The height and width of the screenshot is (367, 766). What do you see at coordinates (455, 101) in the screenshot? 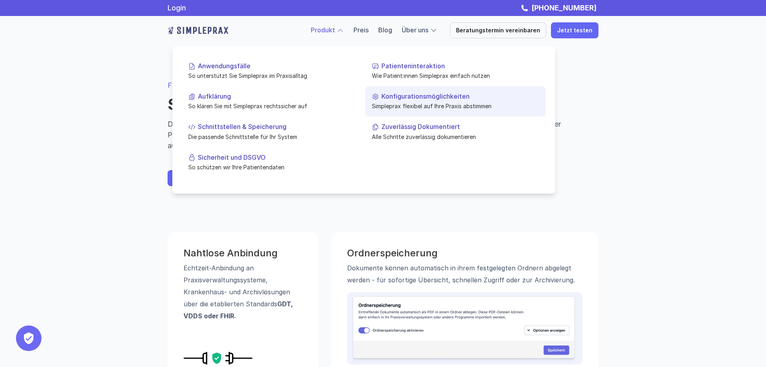
I see `a: KonfigurationsmöglichkeitenSimpleprax flexibel auf Ihre Praxis abstimmen` at bounding box center [455, 101].